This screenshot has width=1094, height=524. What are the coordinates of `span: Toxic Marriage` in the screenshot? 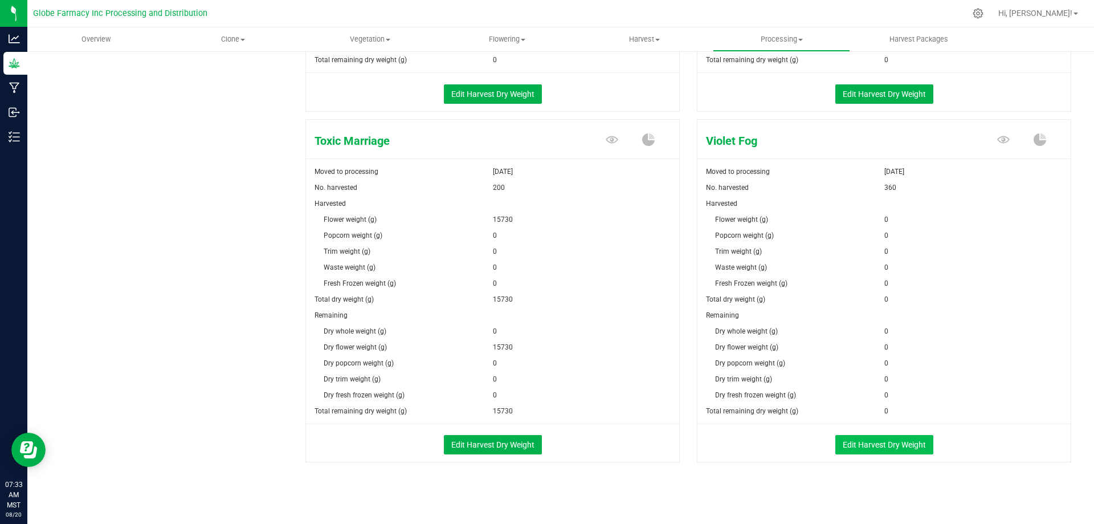 It's located at (430, 141).